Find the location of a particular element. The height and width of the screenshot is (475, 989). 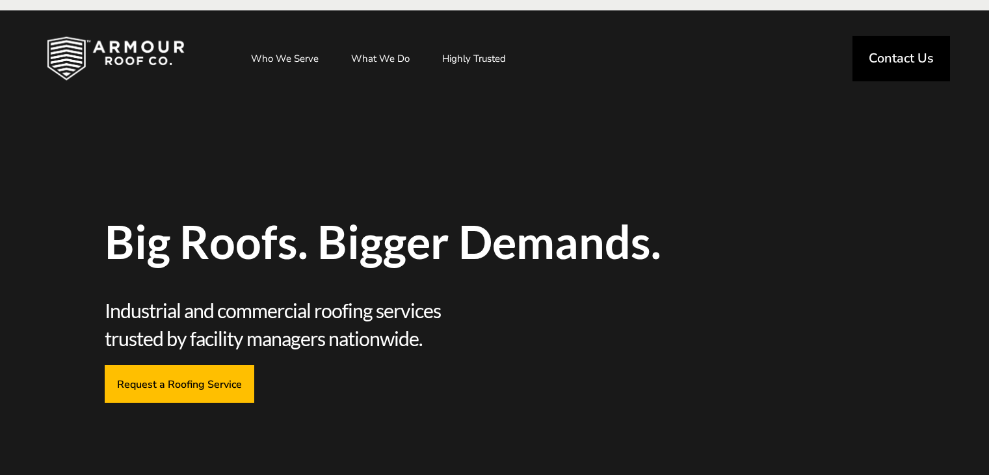

img: Industrial and Commercial Roofing Company | Armour Roof Co. is located at coordinates (116, 59).